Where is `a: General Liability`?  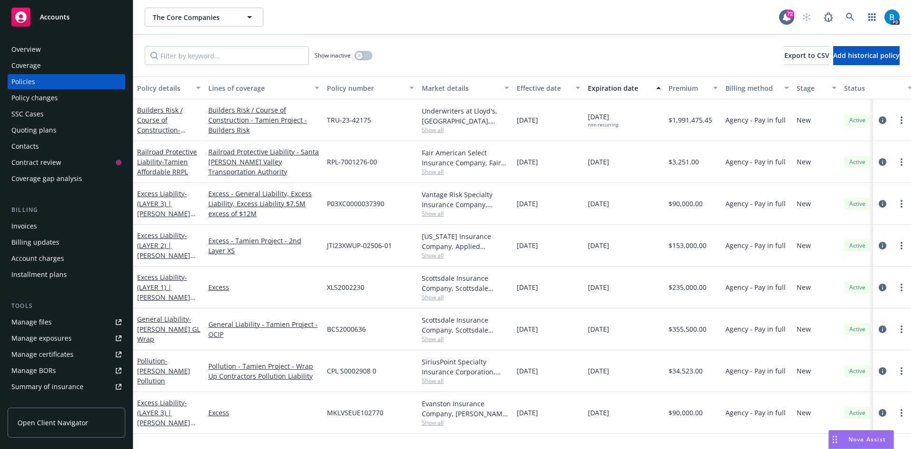
a: General Liability is located at coordinates (168, 328).